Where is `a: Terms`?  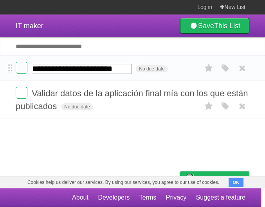 a: Terms is located at coordinates (148, 197).